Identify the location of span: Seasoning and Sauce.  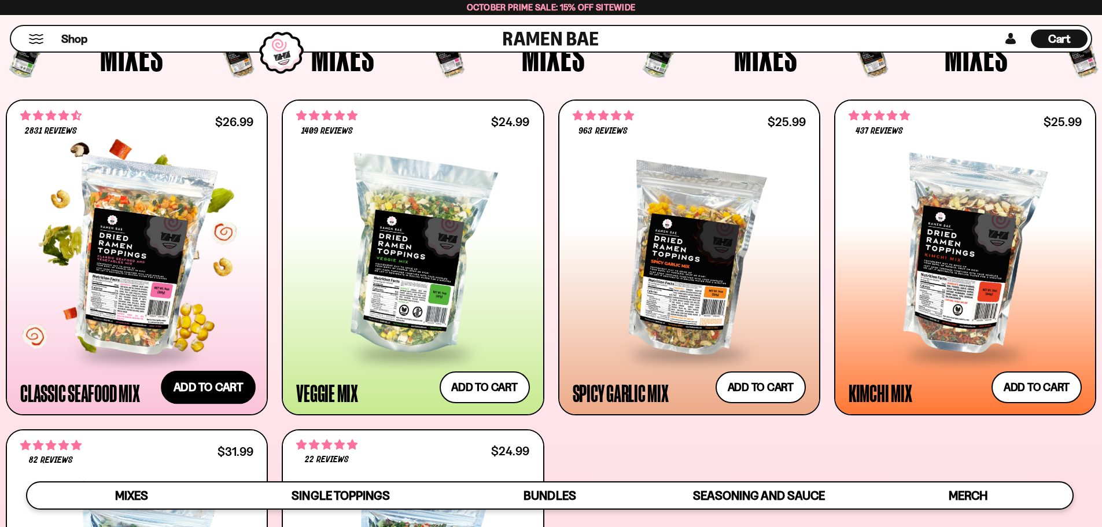
(758, 495).